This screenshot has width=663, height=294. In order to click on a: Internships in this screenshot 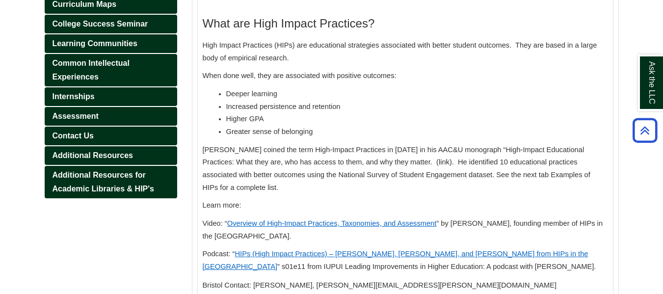, I will do `click(111, 97)`.